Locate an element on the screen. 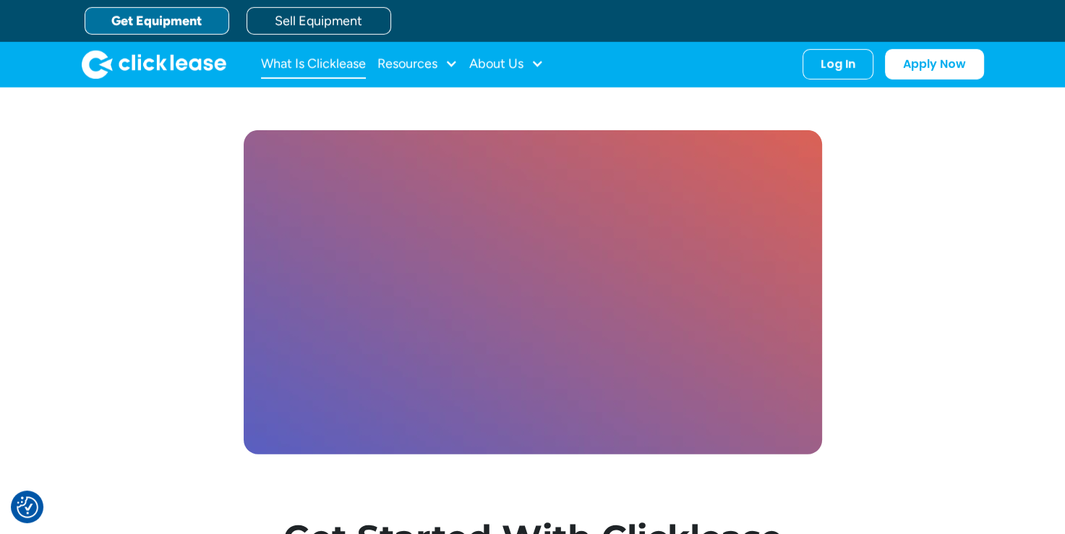  a: Apply Now is located at coordinates (934, 64).